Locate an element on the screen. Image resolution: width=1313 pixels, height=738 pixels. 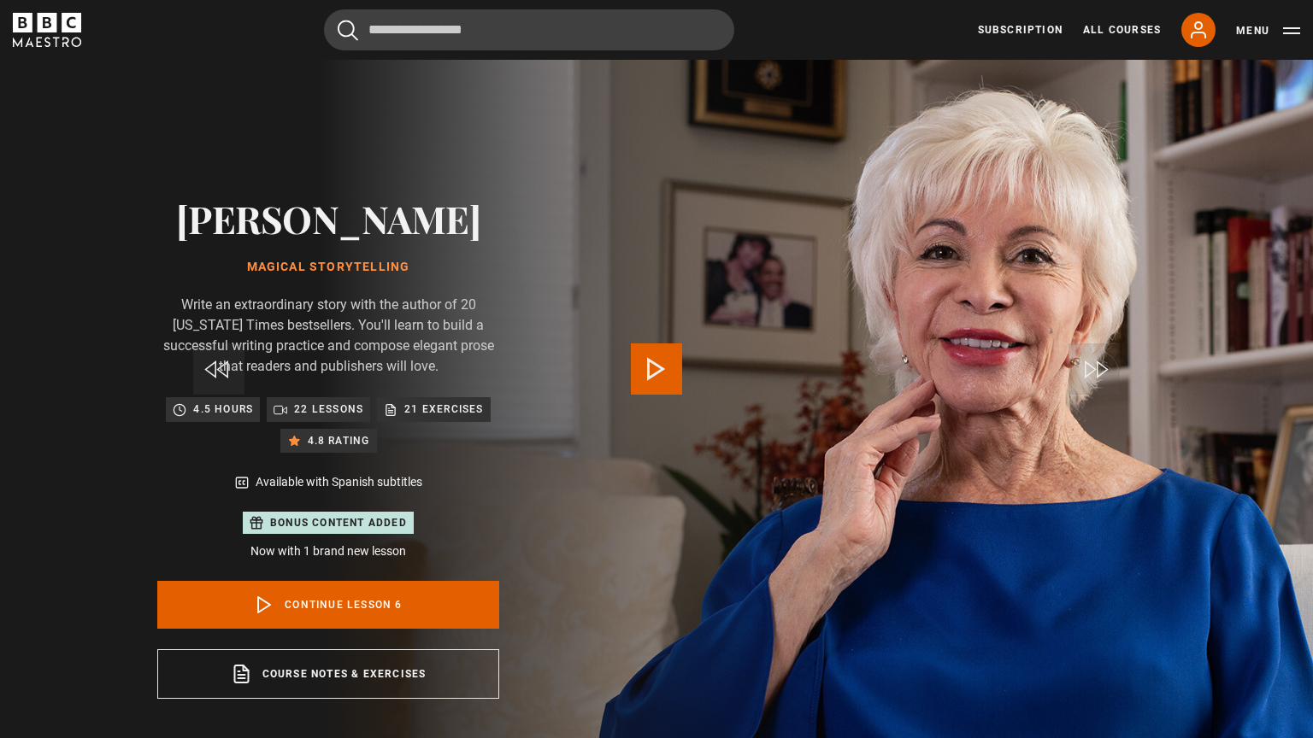
p: 4.8 rating is located at coordinates (338, 441).